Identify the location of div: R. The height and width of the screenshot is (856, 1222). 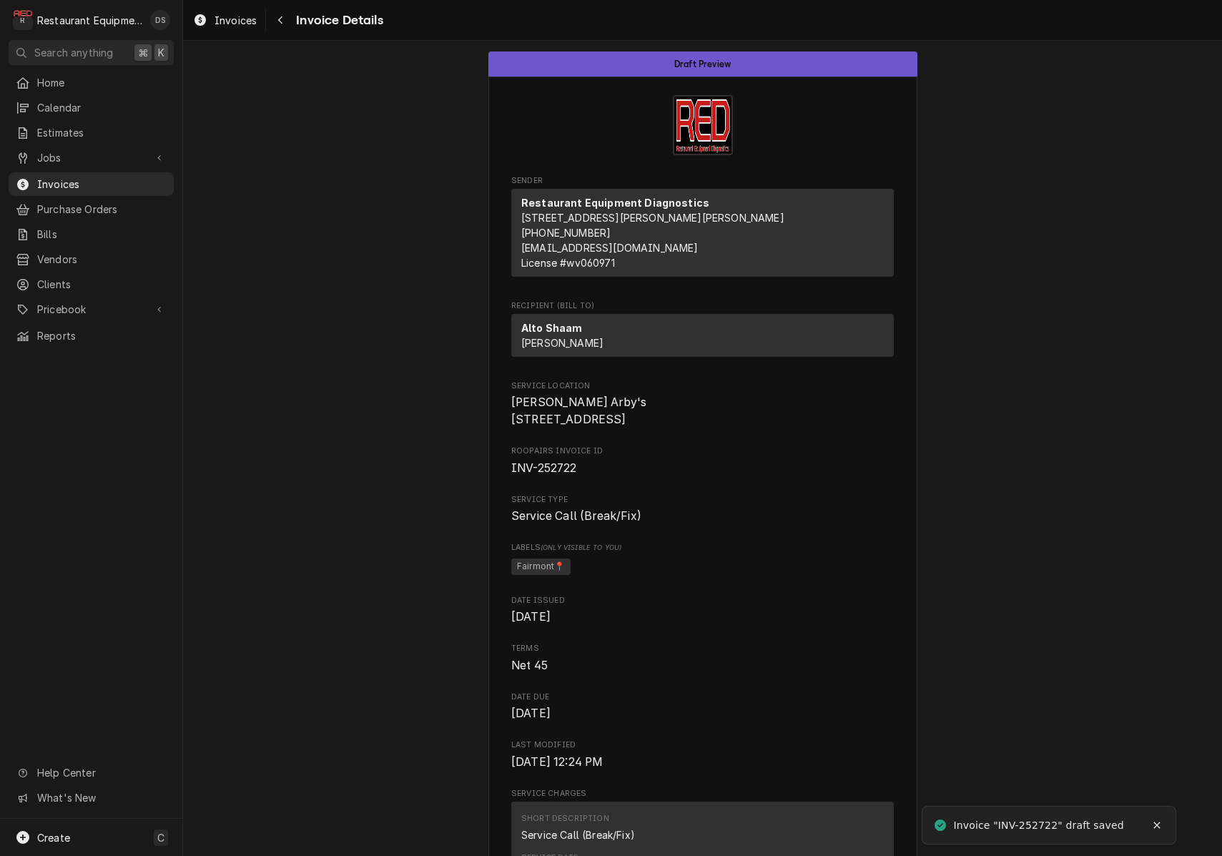
(23, 20).